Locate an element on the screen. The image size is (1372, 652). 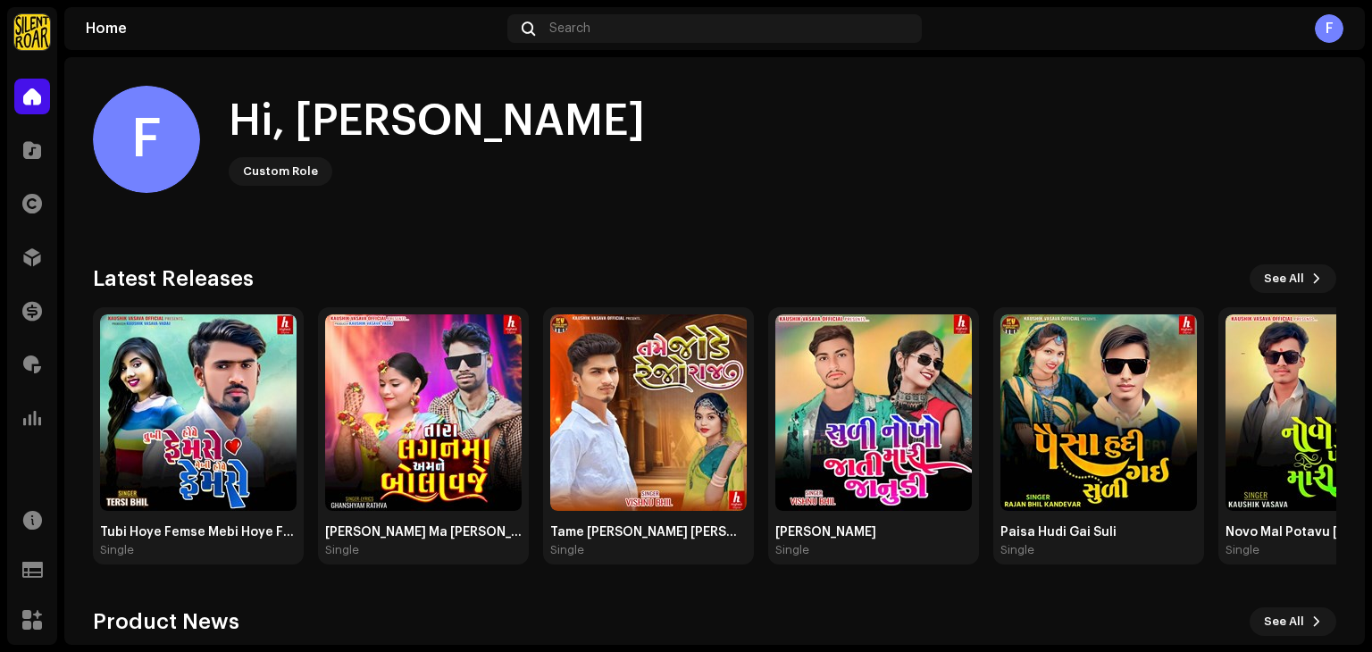
div: Tubi Hoye Femse Mebi Hoye Femse is located at coordinates (198, 533).